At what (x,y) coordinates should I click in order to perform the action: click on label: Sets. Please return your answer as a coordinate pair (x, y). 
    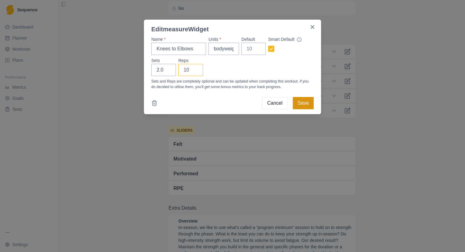
    Looking at the image, I should click on (162, 61).